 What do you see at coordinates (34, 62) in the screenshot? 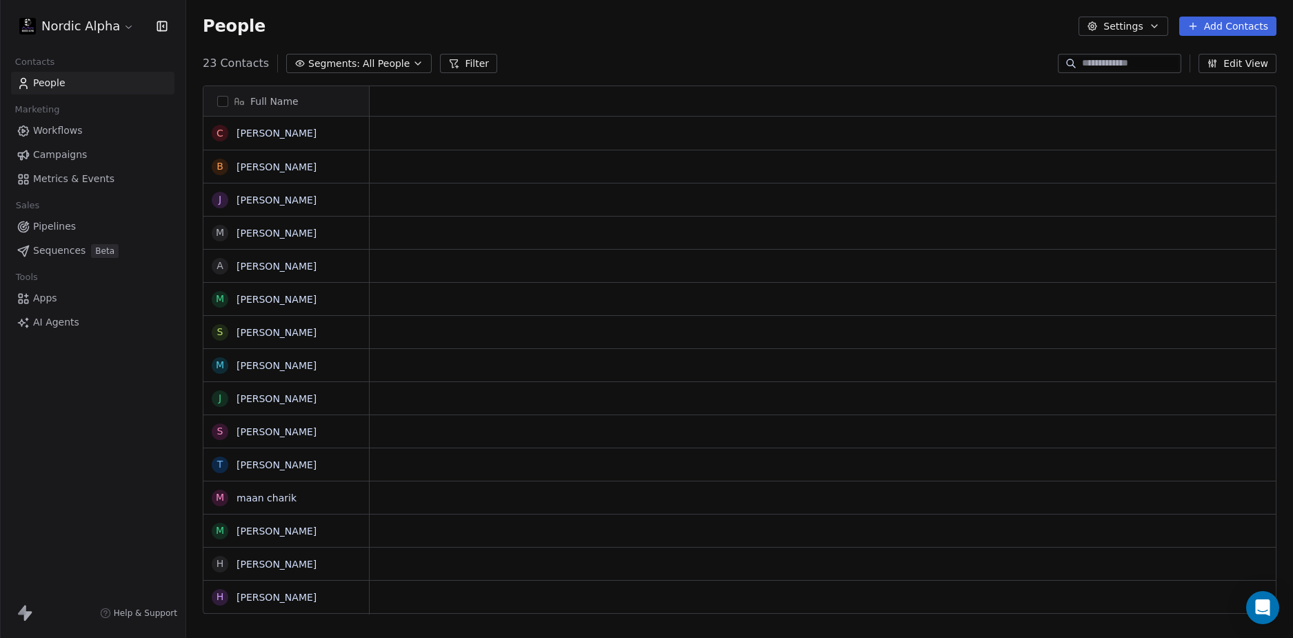
I see `span: Contacts` at bounding box center [34, 62].